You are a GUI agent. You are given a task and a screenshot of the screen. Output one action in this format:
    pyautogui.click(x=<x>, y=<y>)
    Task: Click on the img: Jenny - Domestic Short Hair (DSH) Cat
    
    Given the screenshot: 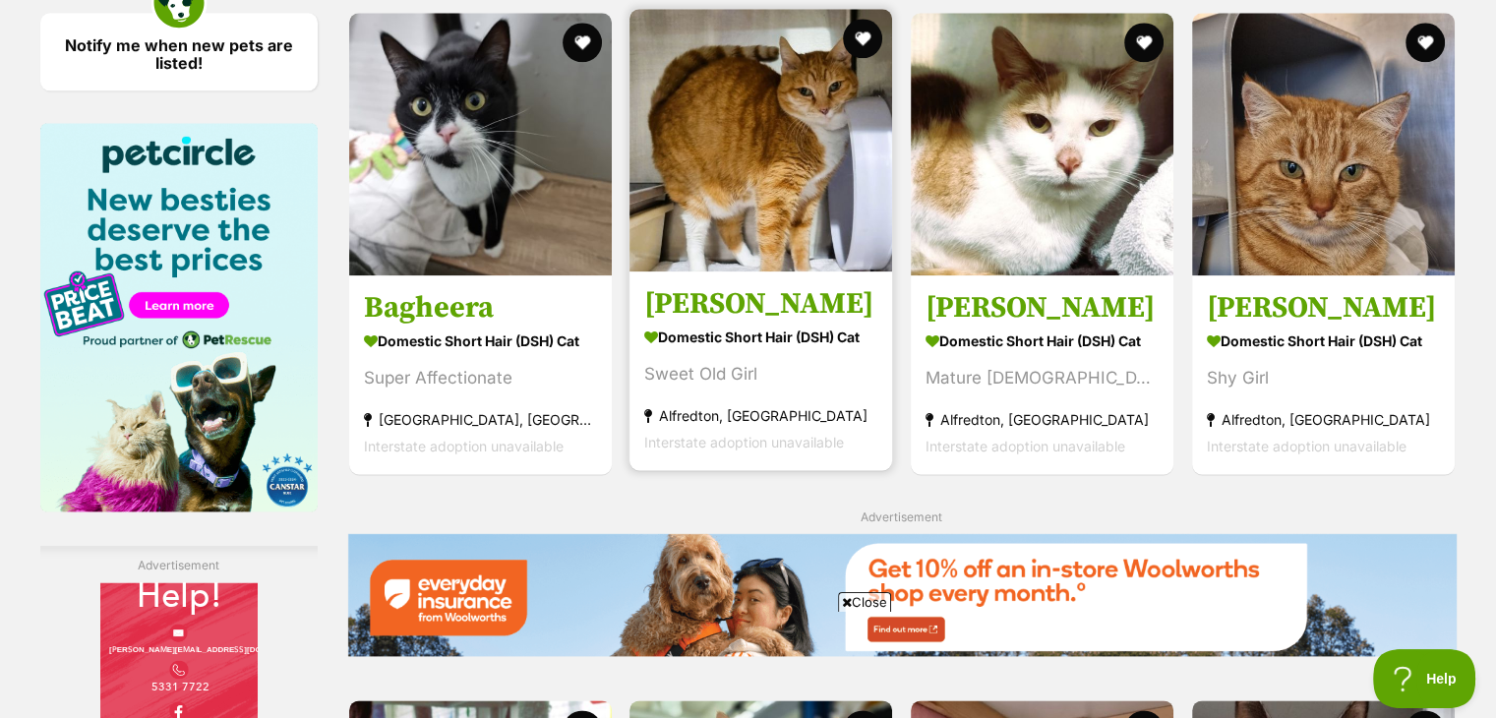 What is the action you would take?
    pyautogui.click(x=760, y=140)
    